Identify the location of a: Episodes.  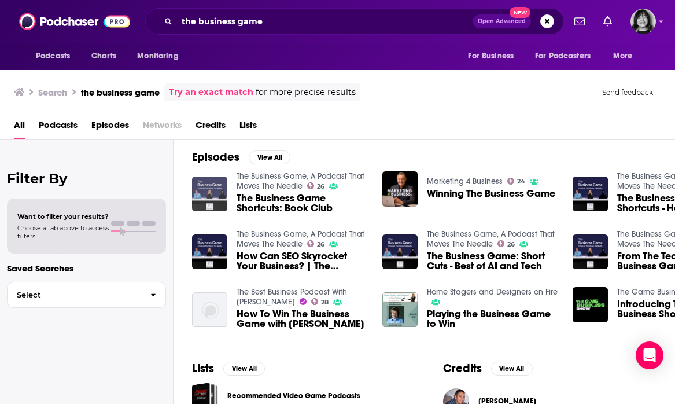
(110, 127).